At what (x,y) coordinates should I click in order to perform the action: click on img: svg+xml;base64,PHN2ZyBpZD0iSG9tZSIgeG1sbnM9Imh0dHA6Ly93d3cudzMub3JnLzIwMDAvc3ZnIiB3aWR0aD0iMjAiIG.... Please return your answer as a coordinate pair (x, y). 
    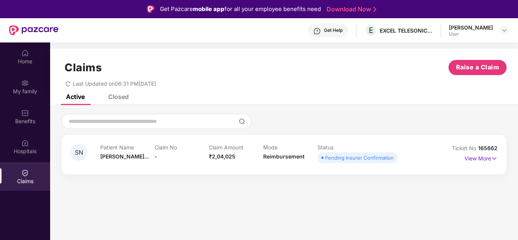
    Looking at the image, I should click on (25, 53).